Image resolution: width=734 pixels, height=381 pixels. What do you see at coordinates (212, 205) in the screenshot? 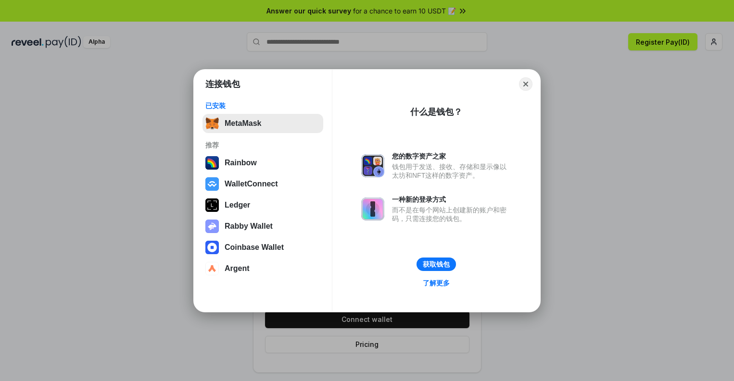
I see `img: svg+xml,%3Csvg%20xmlns%3D%22http%3A%2F%2Fwww.w3.org%2F2000%2Fsvg%22%20width%3D%2228%22%20height%3...` at bounding box center [212, 205].